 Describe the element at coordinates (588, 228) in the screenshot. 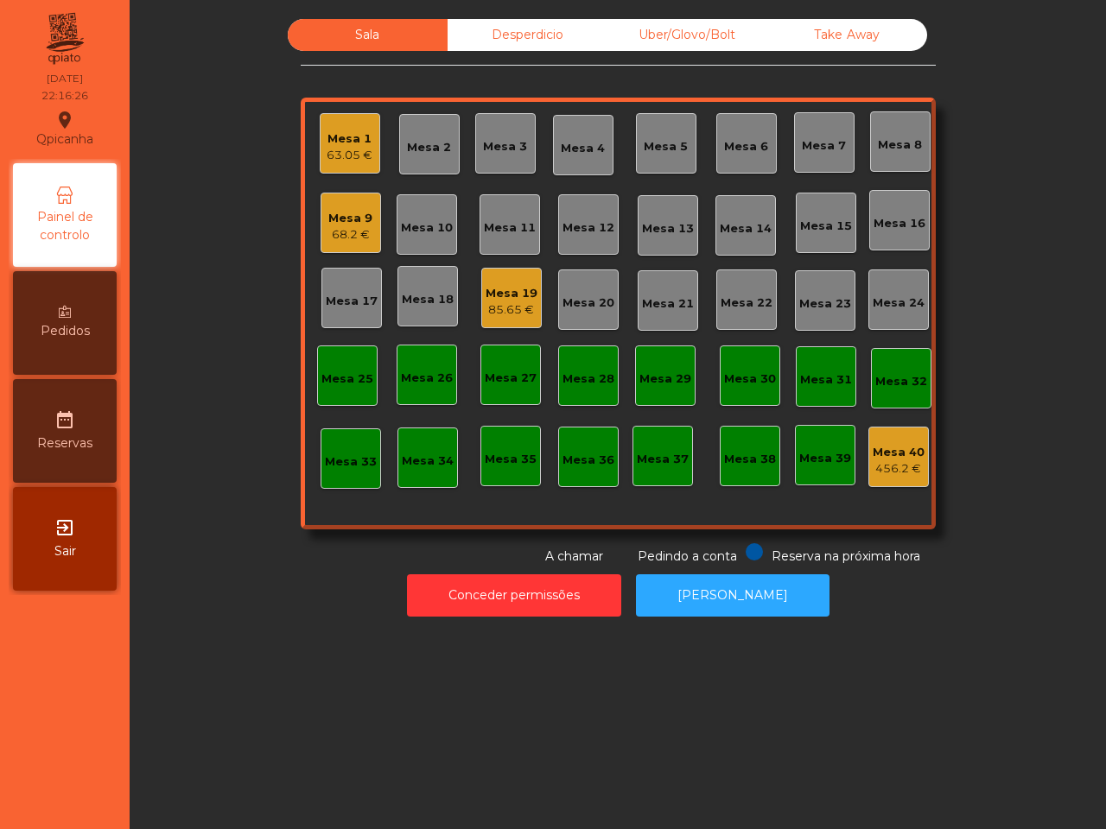

I see `div: Mesa 12` at that location.